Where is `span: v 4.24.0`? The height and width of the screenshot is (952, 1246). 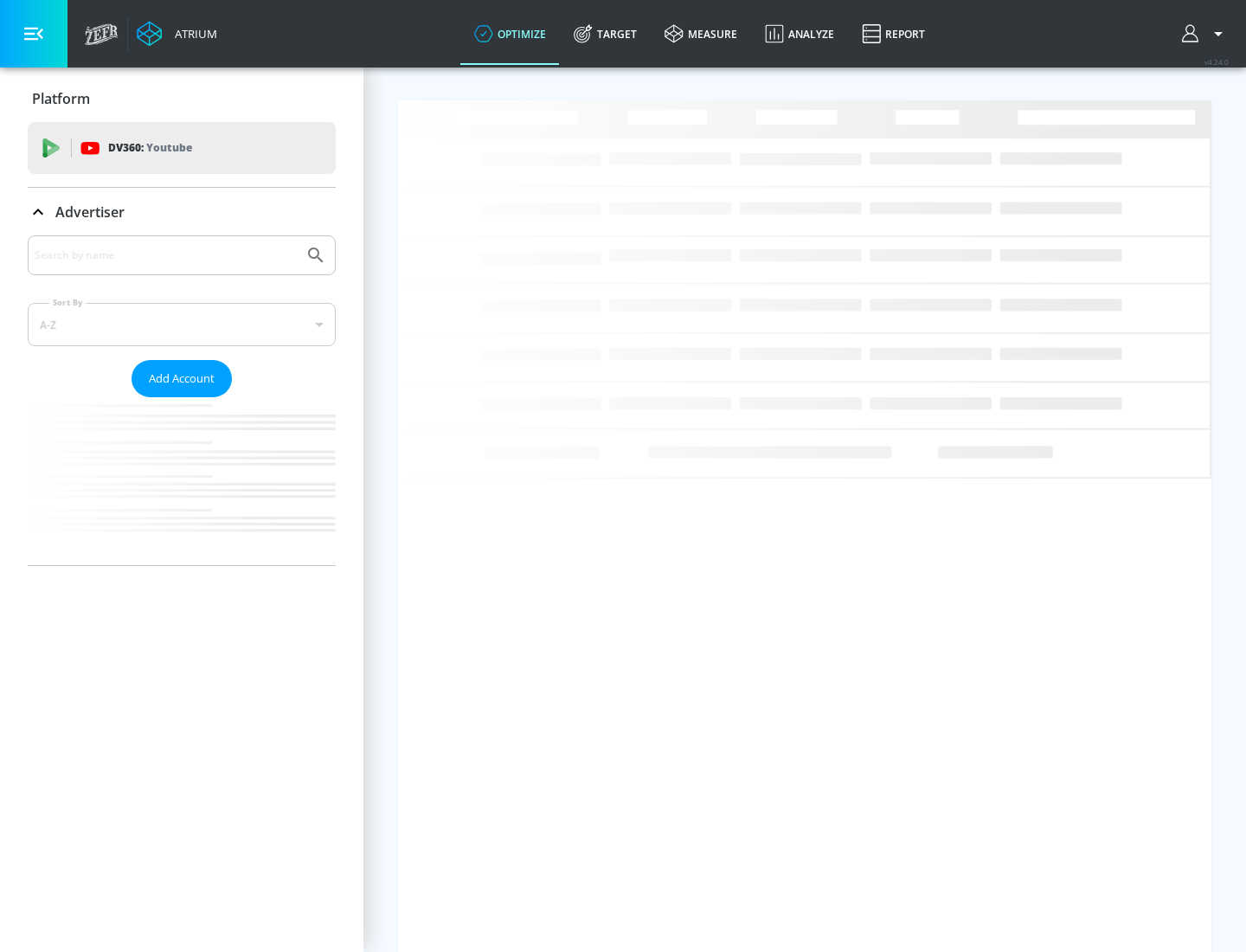
span: v 4.24.0 is located at coordinates (1216, 62).